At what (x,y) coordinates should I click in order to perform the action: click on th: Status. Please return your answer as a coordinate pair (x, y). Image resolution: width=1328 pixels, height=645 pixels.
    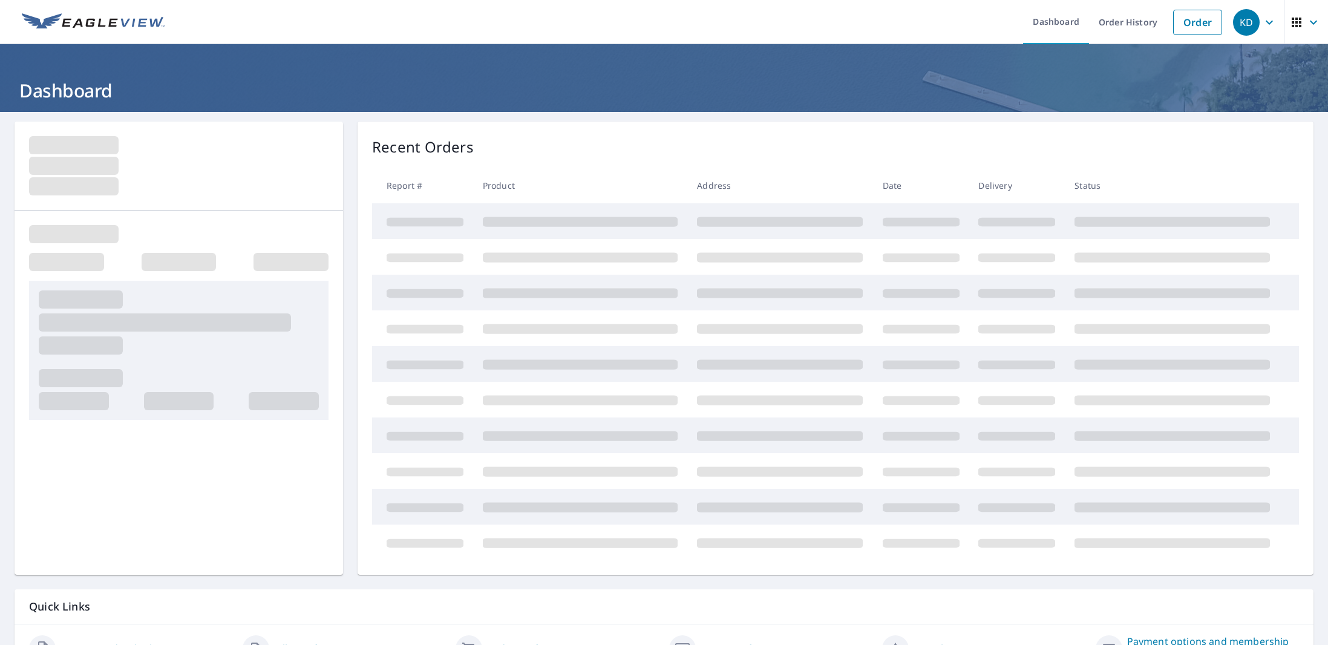
    Looking at the image, I should click on (1172, 185).